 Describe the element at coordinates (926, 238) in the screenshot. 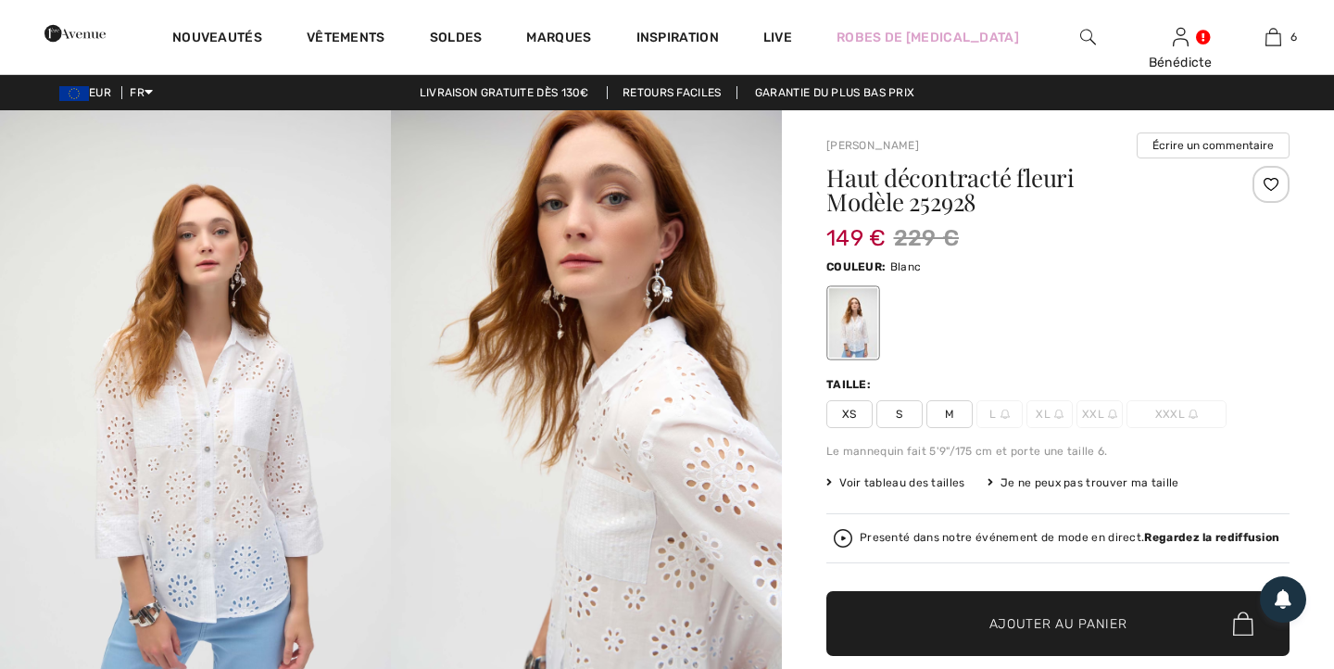

I see `span: 229 €` at that location.